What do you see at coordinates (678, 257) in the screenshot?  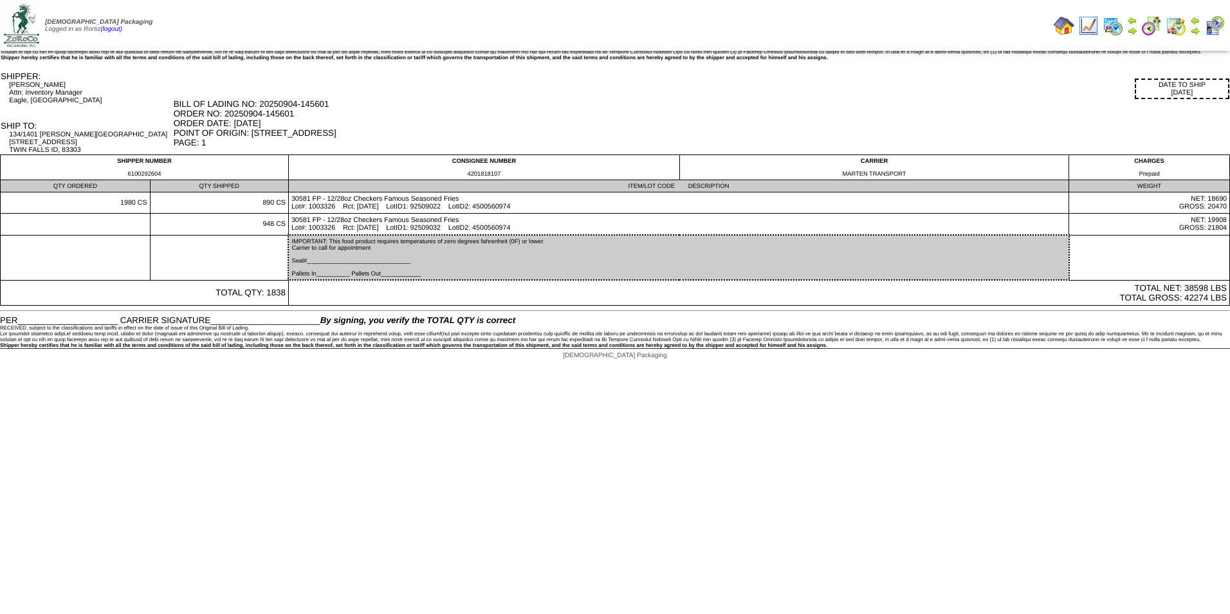 I see `td: IMPORTANT: This food product requires temperatures of zero degrees fahrenheit (0F) or lower. Carr...` at bounding box center [678, 257].